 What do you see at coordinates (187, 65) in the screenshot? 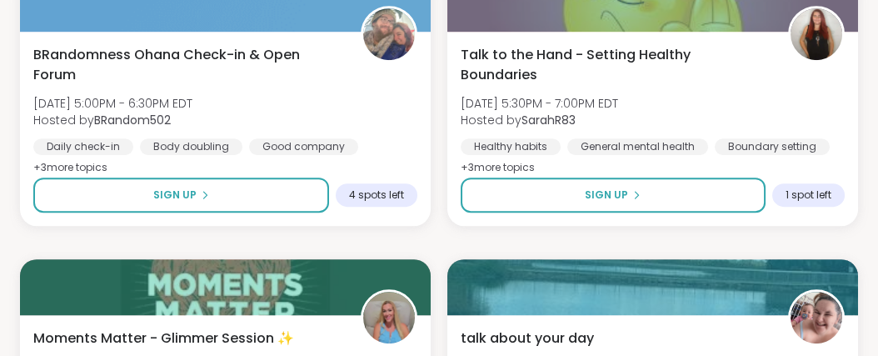
I see `span: BRandomness Ohana Check-in & Open Forum` at bounding box center [187, 65].